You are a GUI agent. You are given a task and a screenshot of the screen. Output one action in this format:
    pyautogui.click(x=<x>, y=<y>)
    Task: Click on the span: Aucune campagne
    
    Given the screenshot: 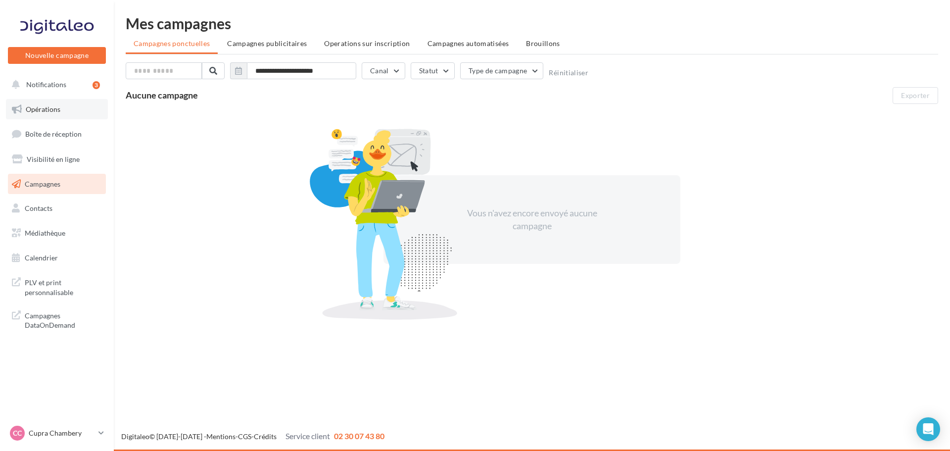 What is the action you would take?
    pyautogui.click(x=162, y=95)
    